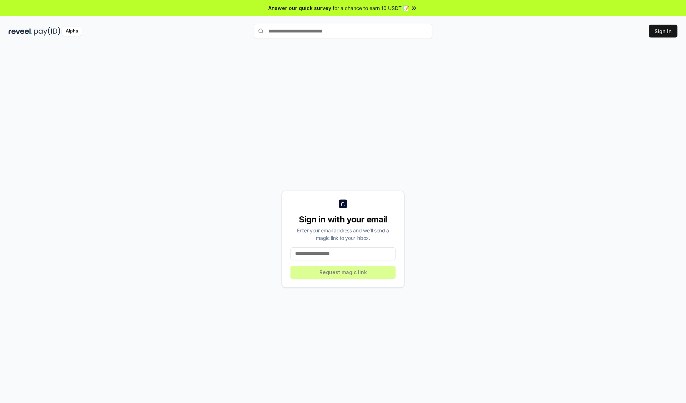  Describe the element at coordinates (663, 31) in the screenshot. I see `button: Sign In` at that location.